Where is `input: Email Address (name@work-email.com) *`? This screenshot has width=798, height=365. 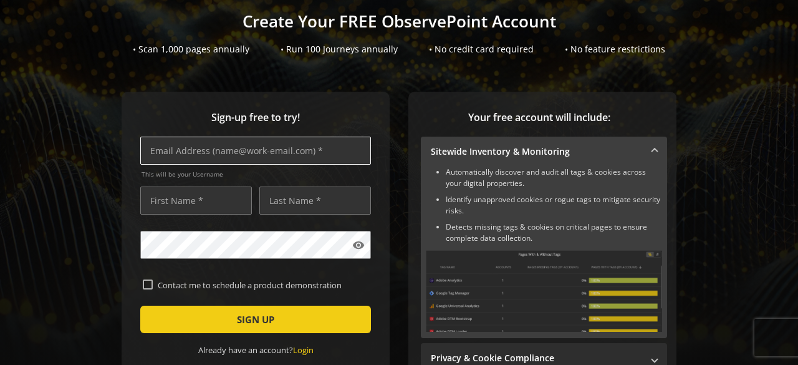
input: Email Address (name@work-email.com) * is located at coordinates (256, 150).